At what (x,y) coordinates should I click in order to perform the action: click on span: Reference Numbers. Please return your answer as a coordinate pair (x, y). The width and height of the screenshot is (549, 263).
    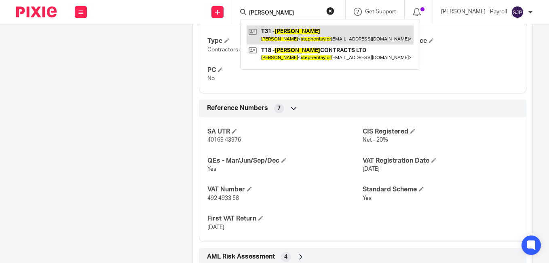
    Looking at the image, I should click on (237, 108).